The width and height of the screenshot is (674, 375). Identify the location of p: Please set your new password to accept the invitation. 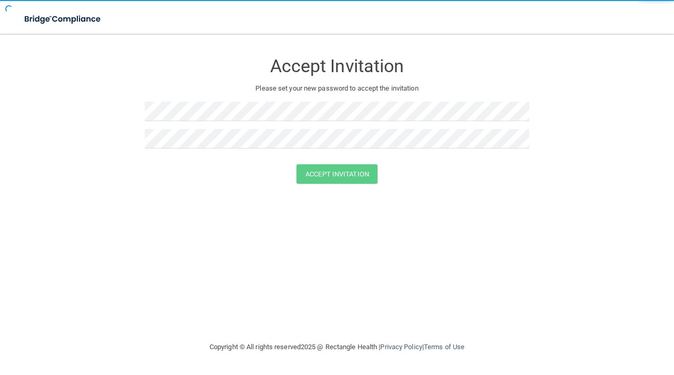
(337, 88).